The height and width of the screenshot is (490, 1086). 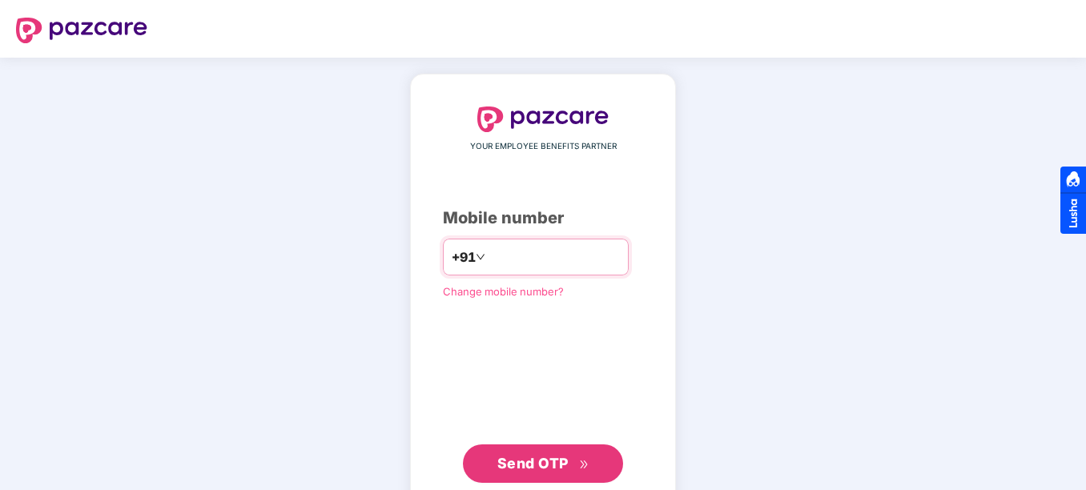 What do you see at coordinates (503, 292) in the screenshot?
I see `span: Change mobile number?` at bounding box center [503, 292].